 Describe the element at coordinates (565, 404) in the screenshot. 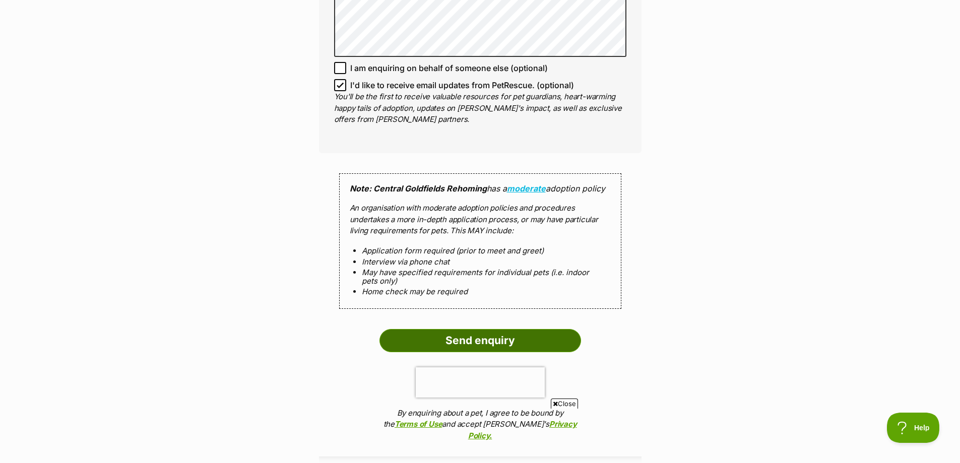

I see `span: Close` at that location.